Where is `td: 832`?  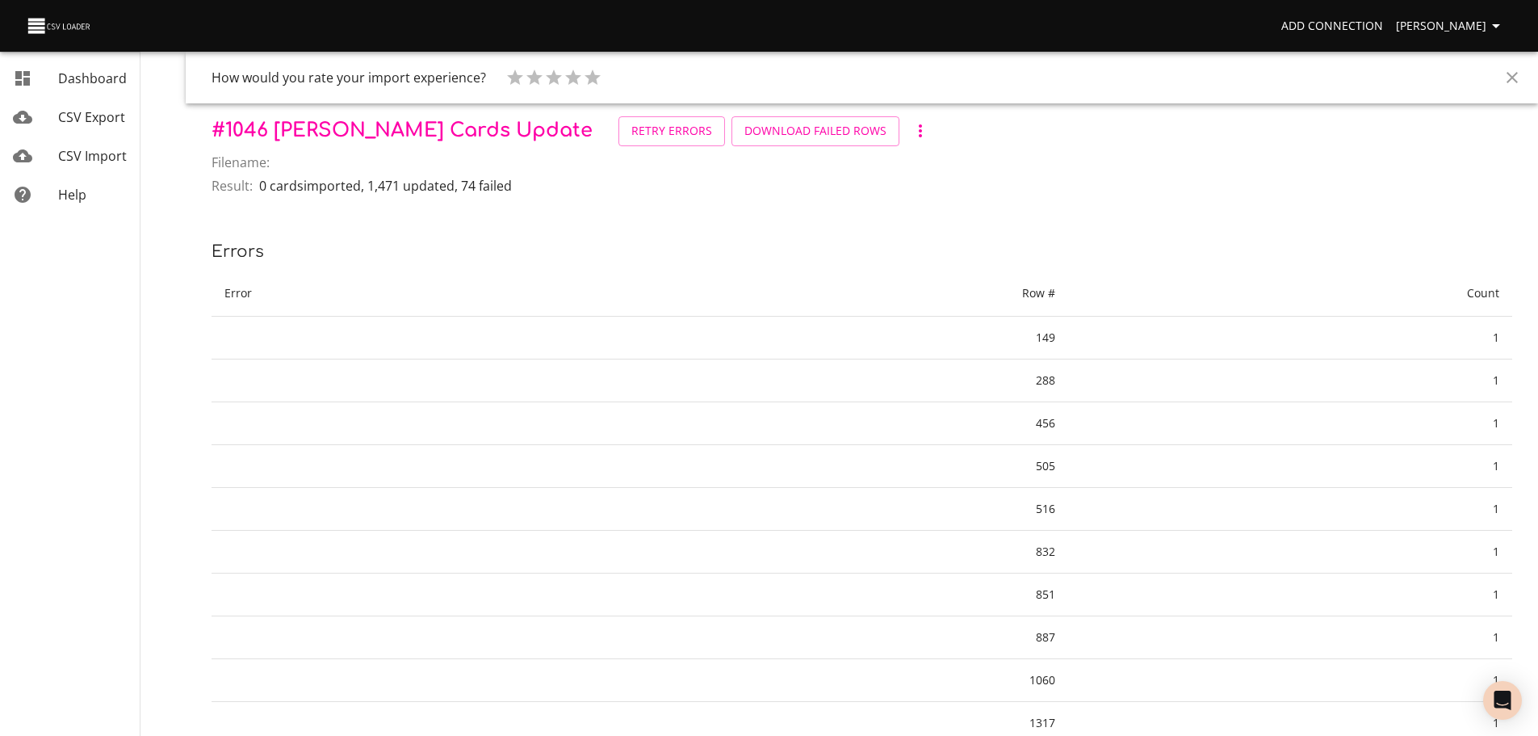
td: 832 is located at coordinates (843, 552).